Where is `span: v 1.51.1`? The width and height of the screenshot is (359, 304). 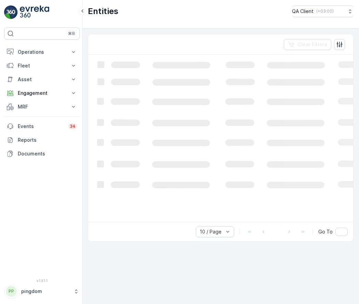
span: v 1.51.1 is located at coordinates (42, 281).